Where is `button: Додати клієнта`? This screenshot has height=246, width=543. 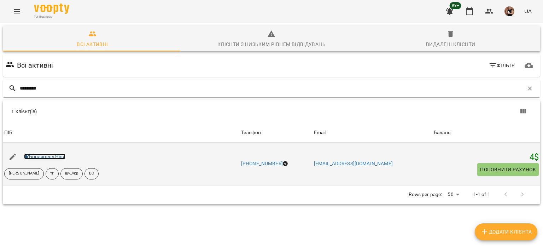
button: Додати клієнта is located at coordinates (506, 232).